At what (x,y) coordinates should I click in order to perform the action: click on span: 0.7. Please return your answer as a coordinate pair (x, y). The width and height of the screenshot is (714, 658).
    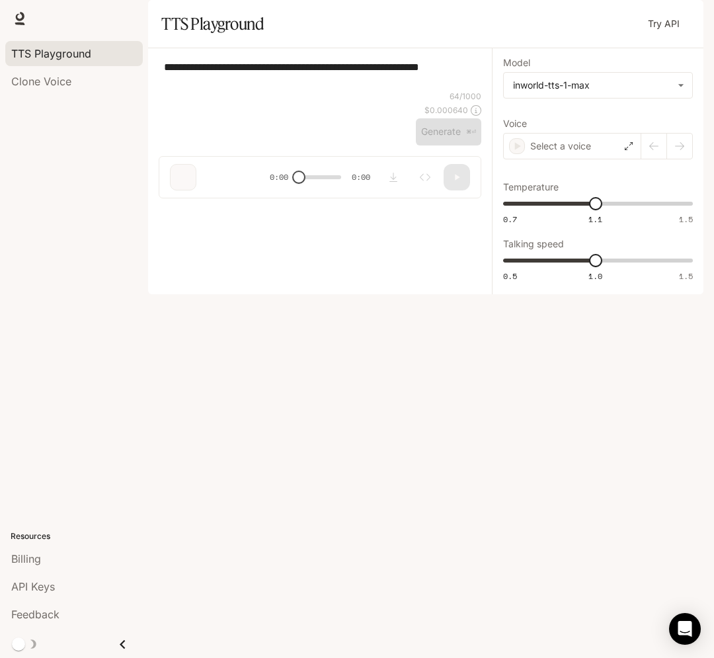
    Looking at the image, I should click on (510, 219).